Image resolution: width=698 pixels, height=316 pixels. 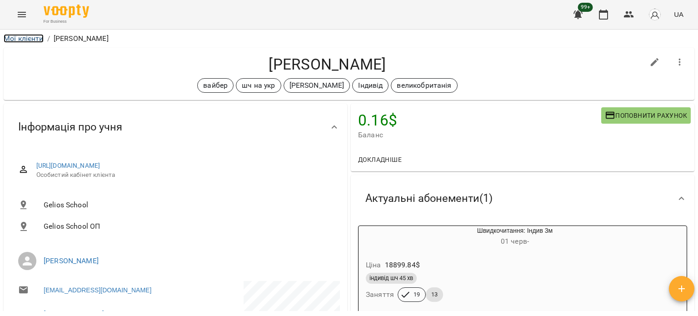 What do you see at coordinates (24, 38) in the screenshot?
I see `a: Мої клієнти` at bounding box center [24, 38].